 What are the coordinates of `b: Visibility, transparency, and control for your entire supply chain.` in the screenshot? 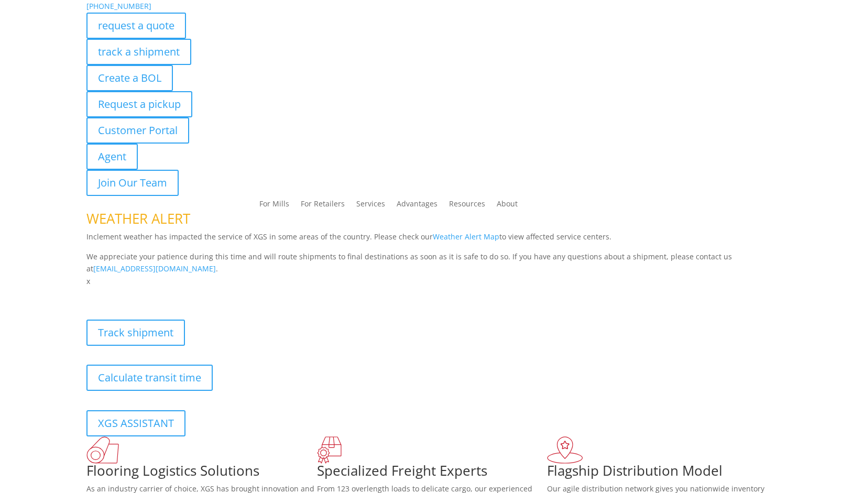 It's located at (203, 294).